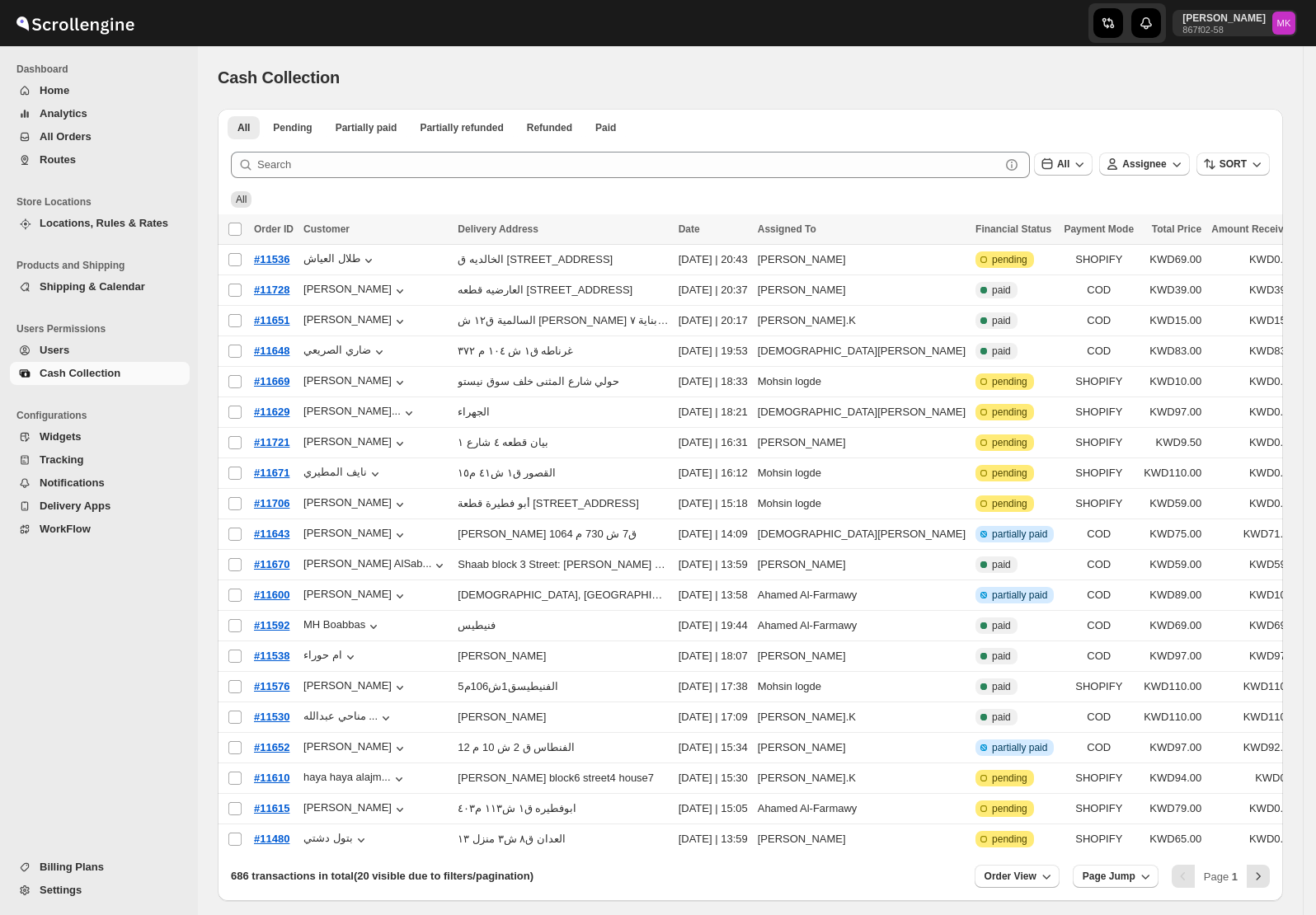  Describe the element at coordinates (60, 889) in the screenshot. I see `span: Settings` at that location.